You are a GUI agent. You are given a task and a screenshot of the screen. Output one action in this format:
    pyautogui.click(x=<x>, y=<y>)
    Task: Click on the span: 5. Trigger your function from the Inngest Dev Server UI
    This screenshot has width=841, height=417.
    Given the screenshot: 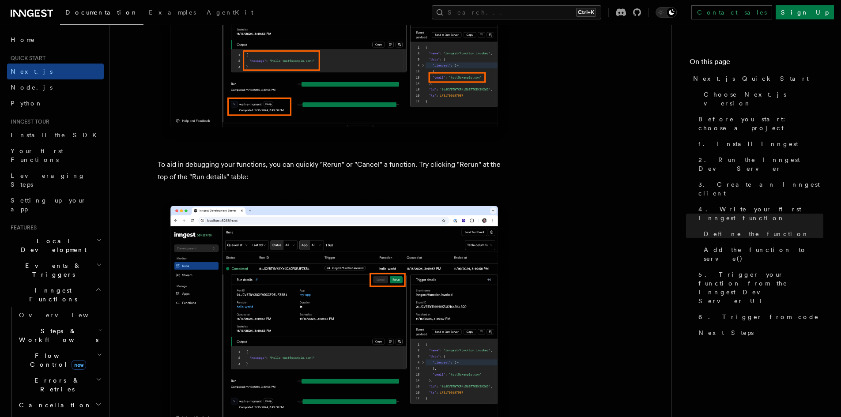 What is the action you would take?
    pyautogui.click(x=761, y=288)
    